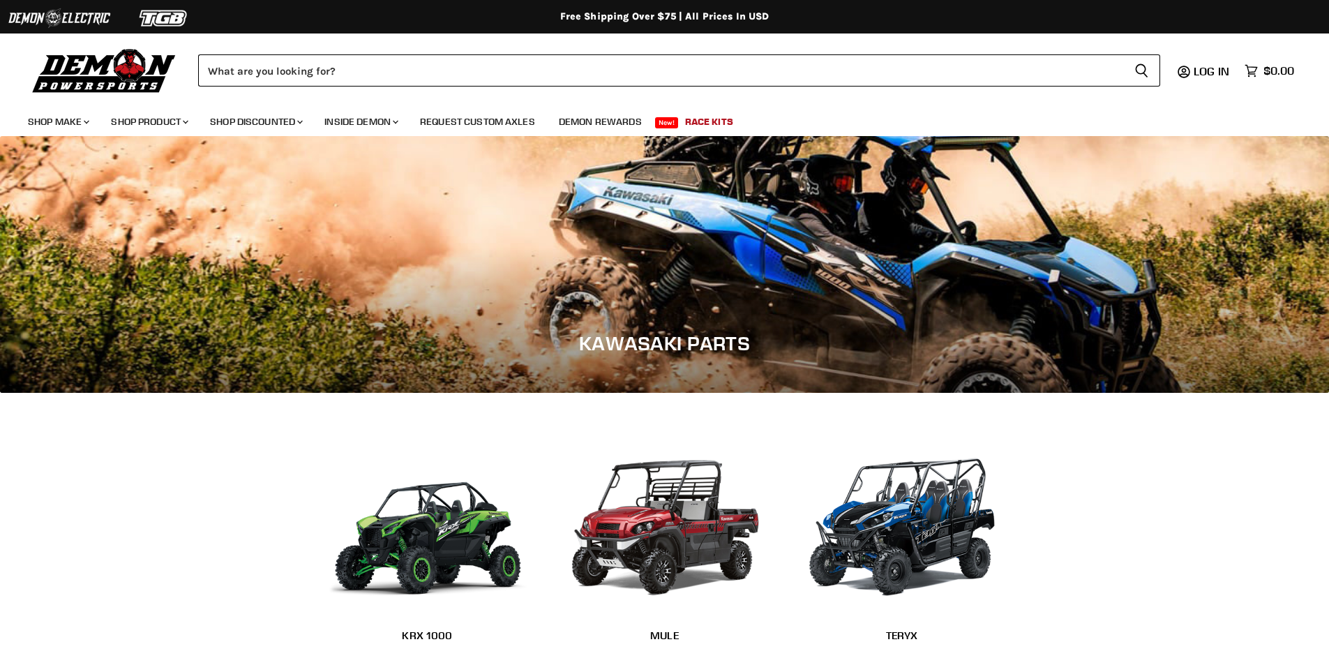 The height and width of the screenshot is (665, 1329). Describe the element at coordinates (360, 121) in the screenshot. I see `a: Inside Demon` at that location.